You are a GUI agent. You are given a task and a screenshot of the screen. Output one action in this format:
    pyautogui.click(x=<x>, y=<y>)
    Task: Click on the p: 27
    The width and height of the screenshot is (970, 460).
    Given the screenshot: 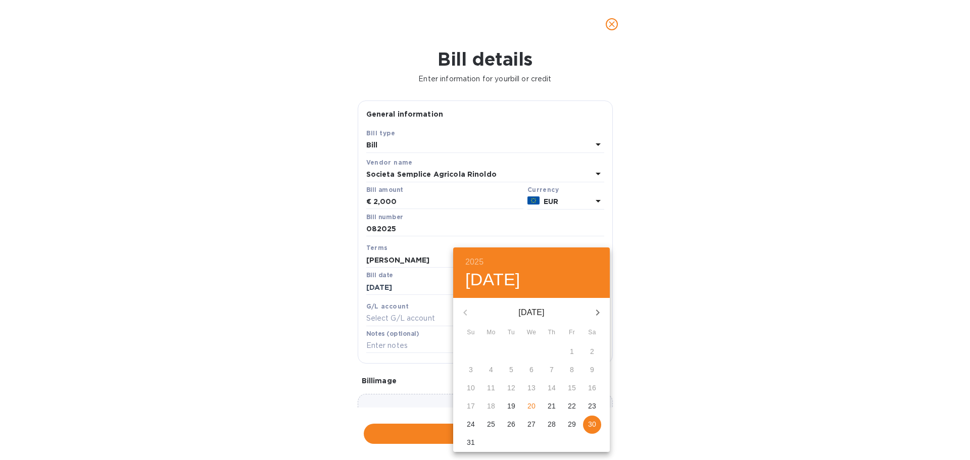 What is the action you would take?
    pyautogui.click(x=531, y=424)
    